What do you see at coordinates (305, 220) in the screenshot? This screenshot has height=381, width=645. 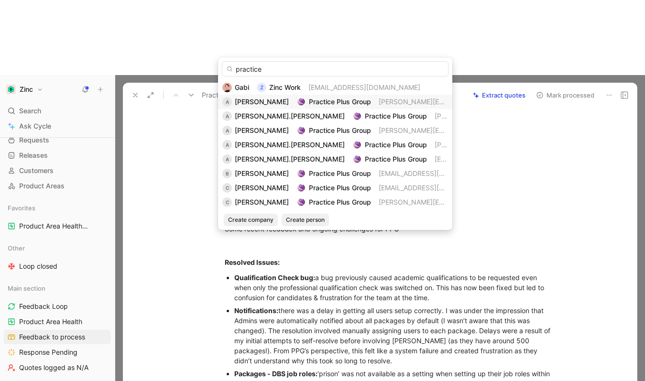 I see `button: Create person` at bounding box center [305, 220].